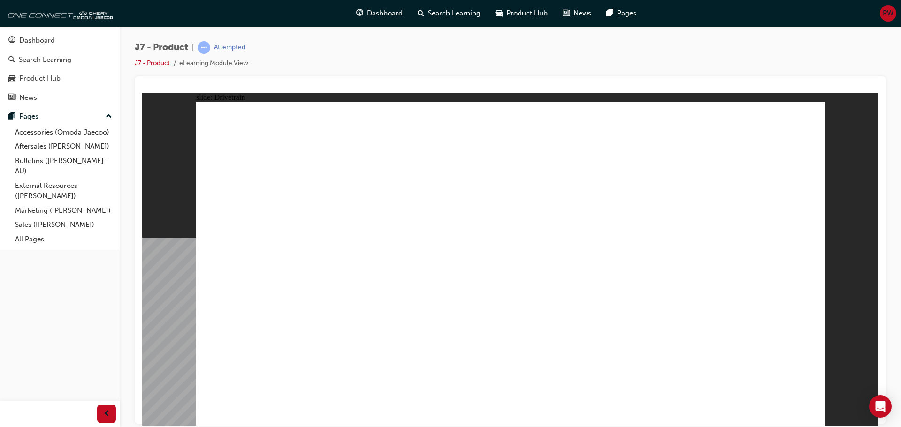 The width and height of the screenshot is (901, 427). What do you see at coordinates (888, 13) in the screenshot?
I see `button: PW` at bounding box center [888, 13].